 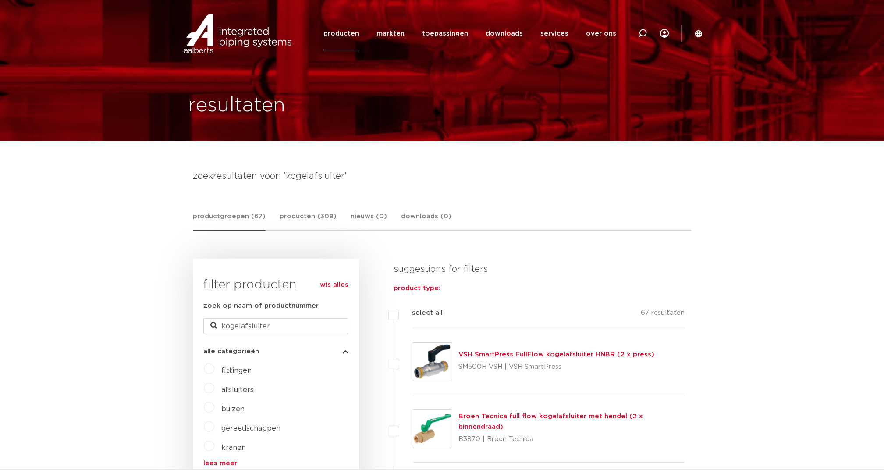 I want to click on a: producten, so click(x=341, y=33).